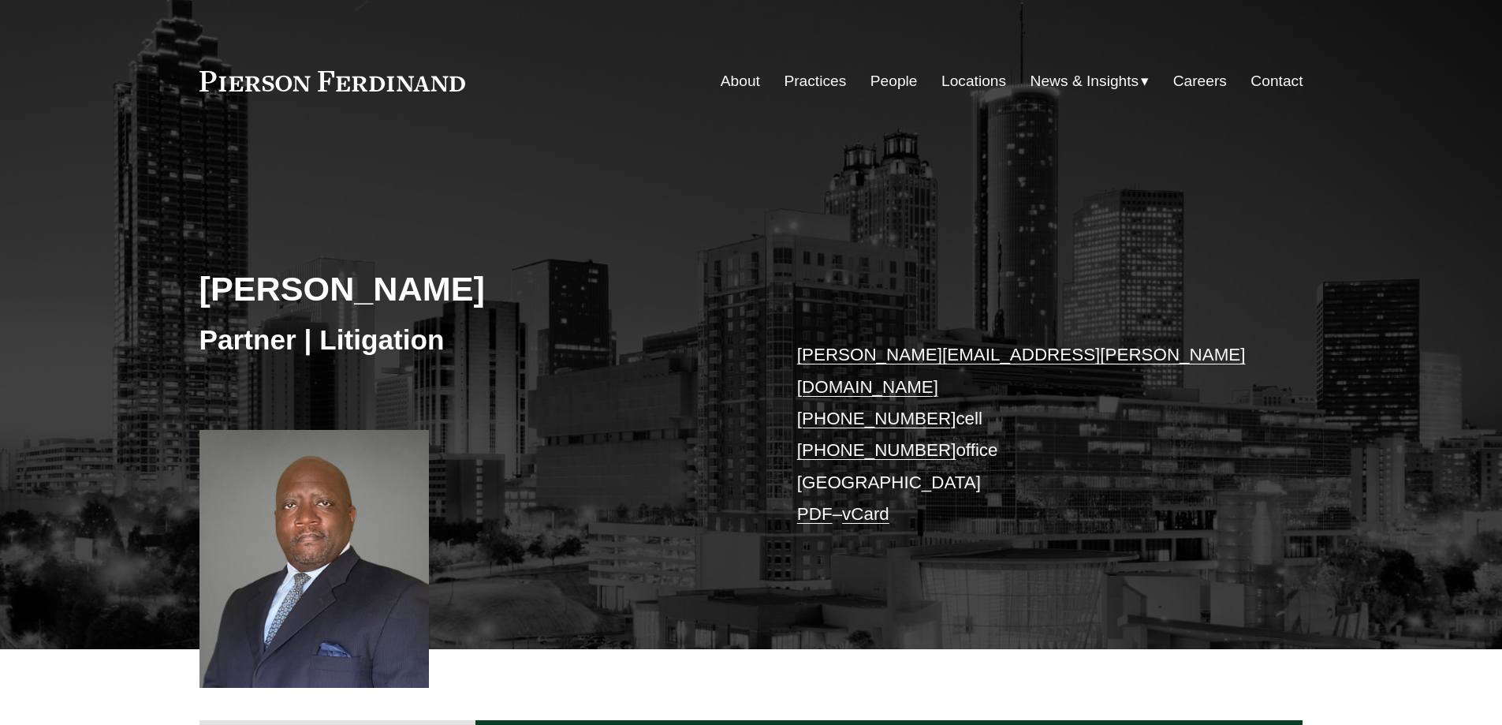  I want to click on a: Contact, so click(1277, 81).